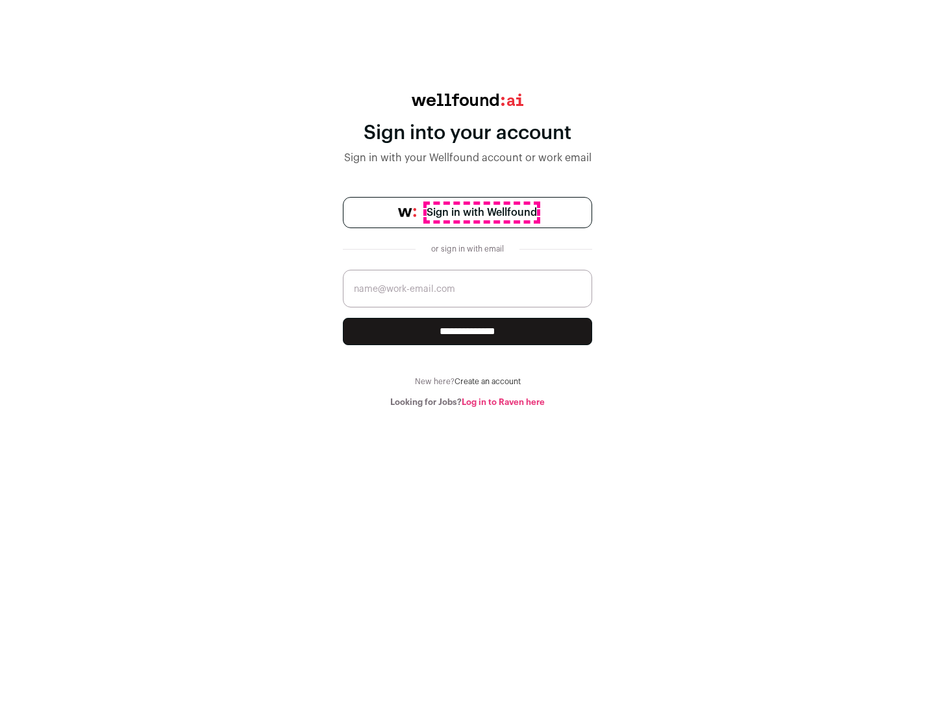 Image resolution: width=935 pixels, height=715 pixels. What do you see at coordinates (468, 99) in the screenshot?
I see `img: wellfound:ai` at bounding box center [468, 99].